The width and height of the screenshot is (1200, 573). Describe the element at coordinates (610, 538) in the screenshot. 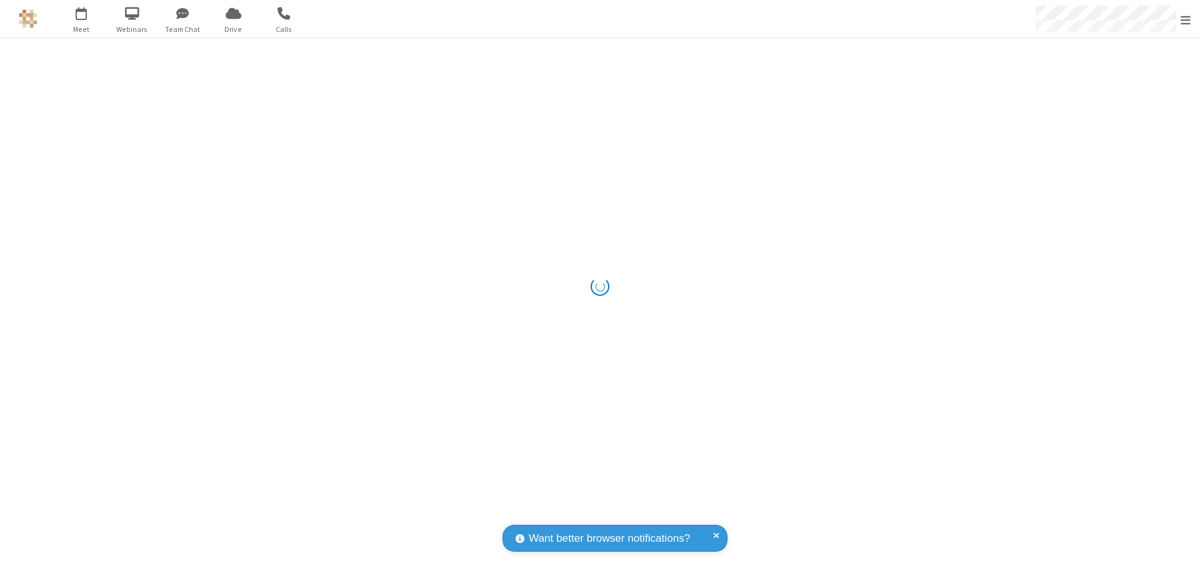

I see `span: Want better browser notifications?` at that location.